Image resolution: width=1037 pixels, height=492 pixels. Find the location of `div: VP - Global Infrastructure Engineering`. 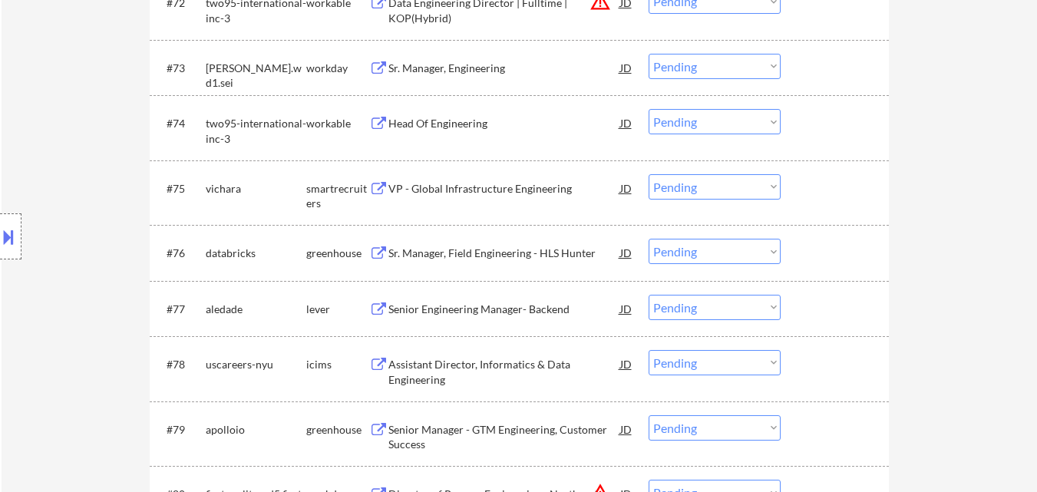

div: VP - Global Infrastructure Engineering is located at coordinates (504, 189).